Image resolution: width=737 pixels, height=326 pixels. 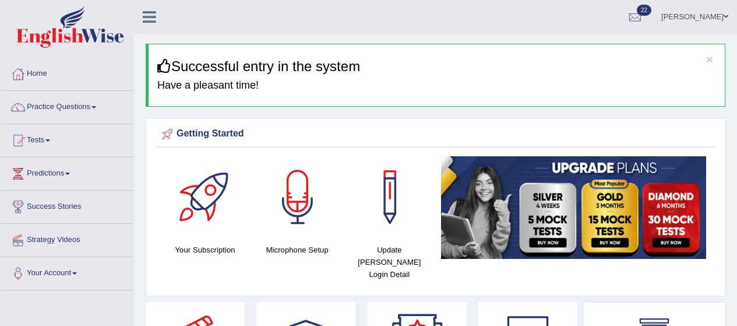 I want to click on a: Success Stories, so click(x=67, y=205).